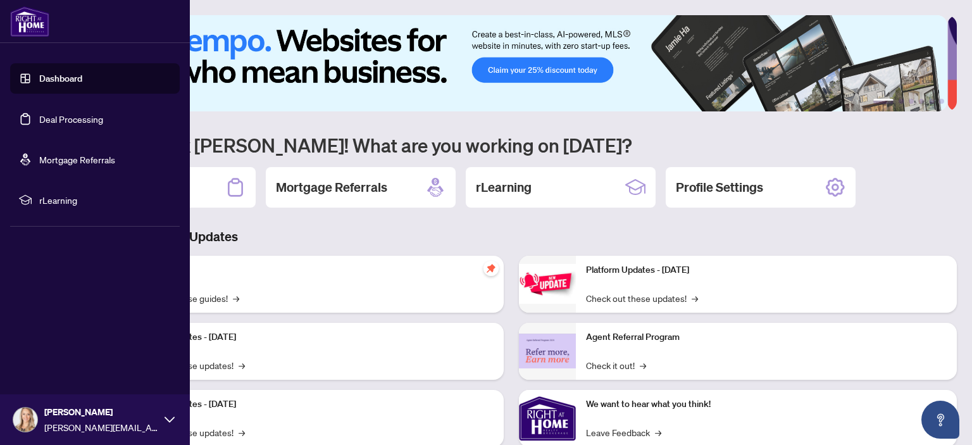  I want to click on button: 3, so click(912, 101).